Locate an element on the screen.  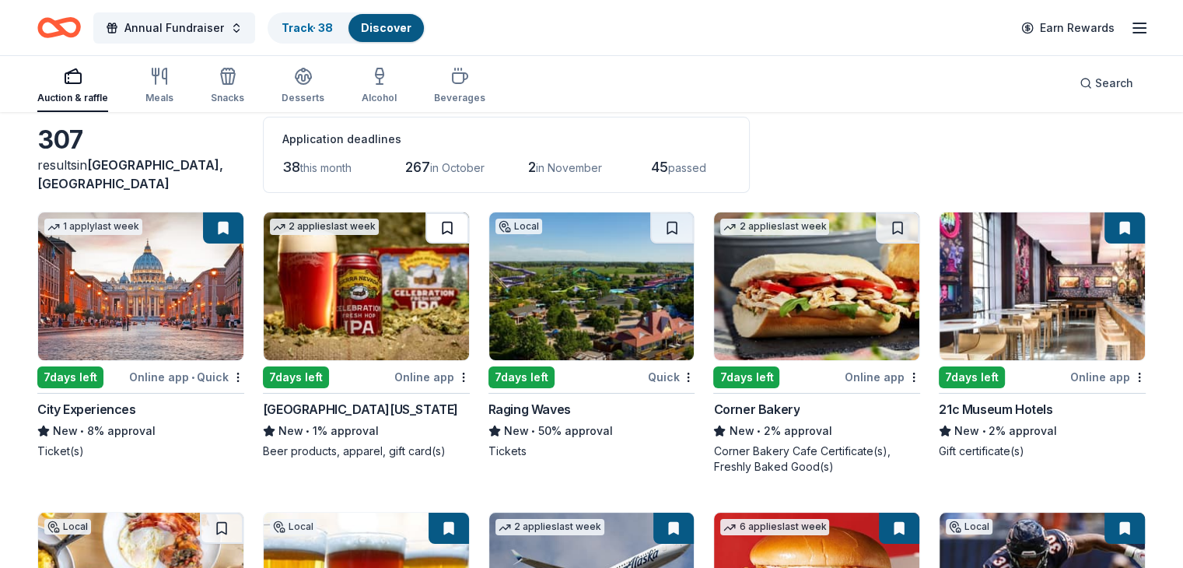
a: Image for Corner Bakery2 applieslast week7days leftOnline appCorner BakeryNew•2% approvalCorner B... is located at coordinates (817, 343).